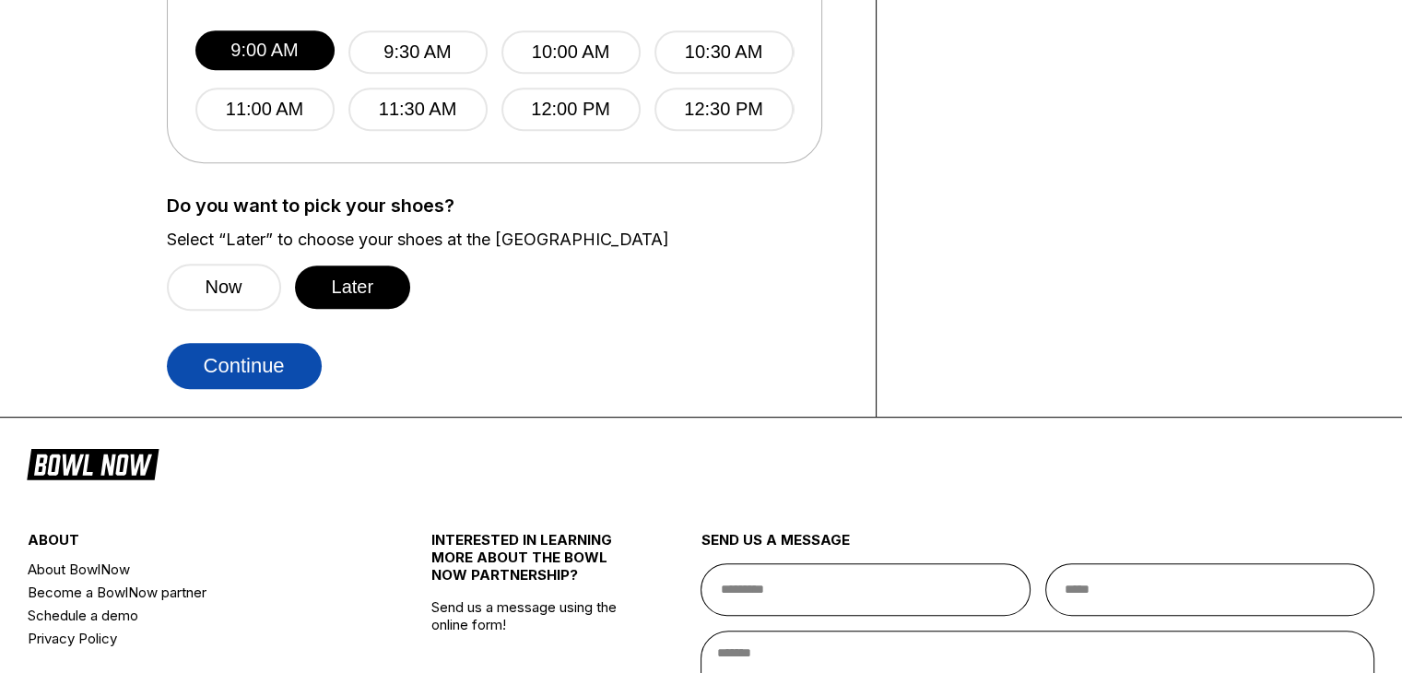 The image size is (1402, 673). Describe the element at coordinates (507, 206) in the screenshot. I see `label: Do you want to pick your shoes?` at that location.